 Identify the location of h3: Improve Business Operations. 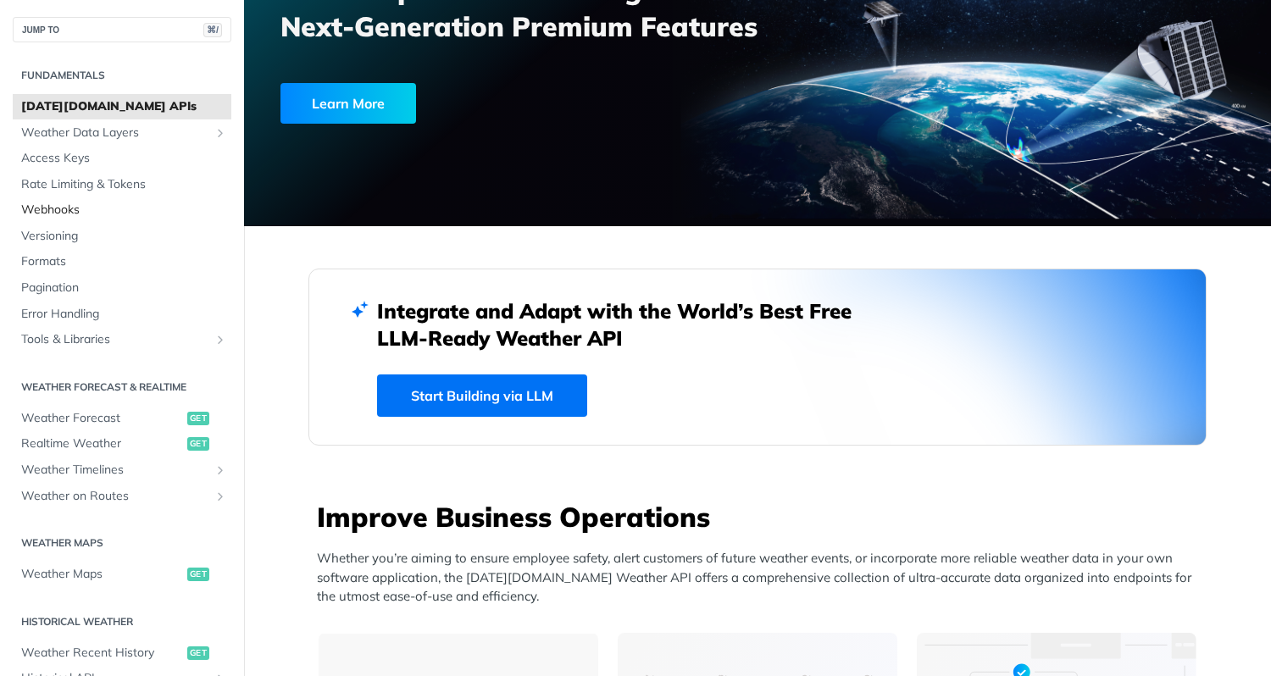
(762, 517).